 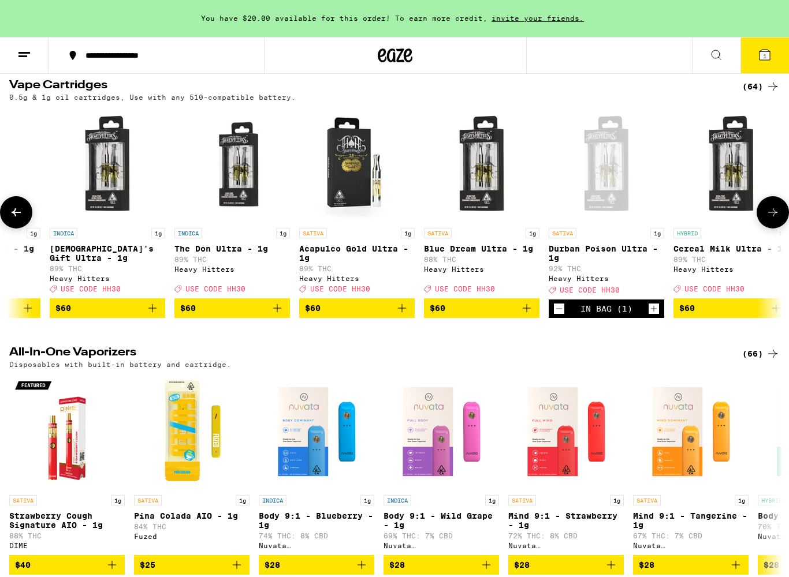 I want to click on img: Heavy Hitters - The Don Ultra - 1g, so click(x=232, y=165).